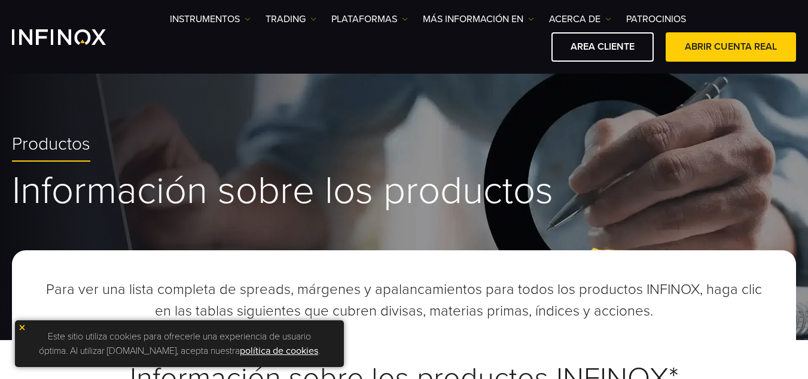 This screenshot has width=808, height=379. I want to click on p: Para ver una lista completa de spreads, márgenes y apalancamientos para todos los productos INFIN..., so click(404, 300).